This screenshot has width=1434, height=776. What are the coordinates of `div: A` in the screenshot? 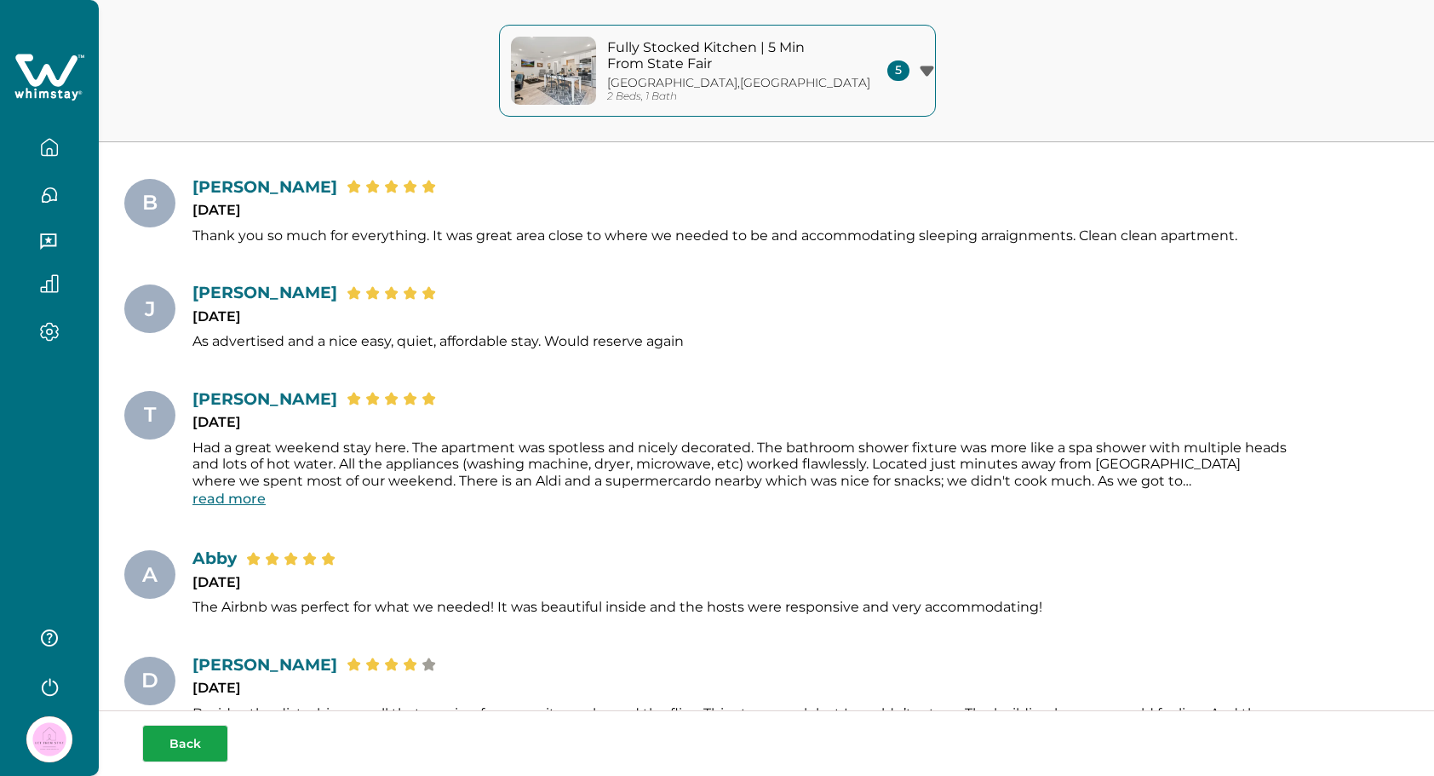 It's located at (150, 574).